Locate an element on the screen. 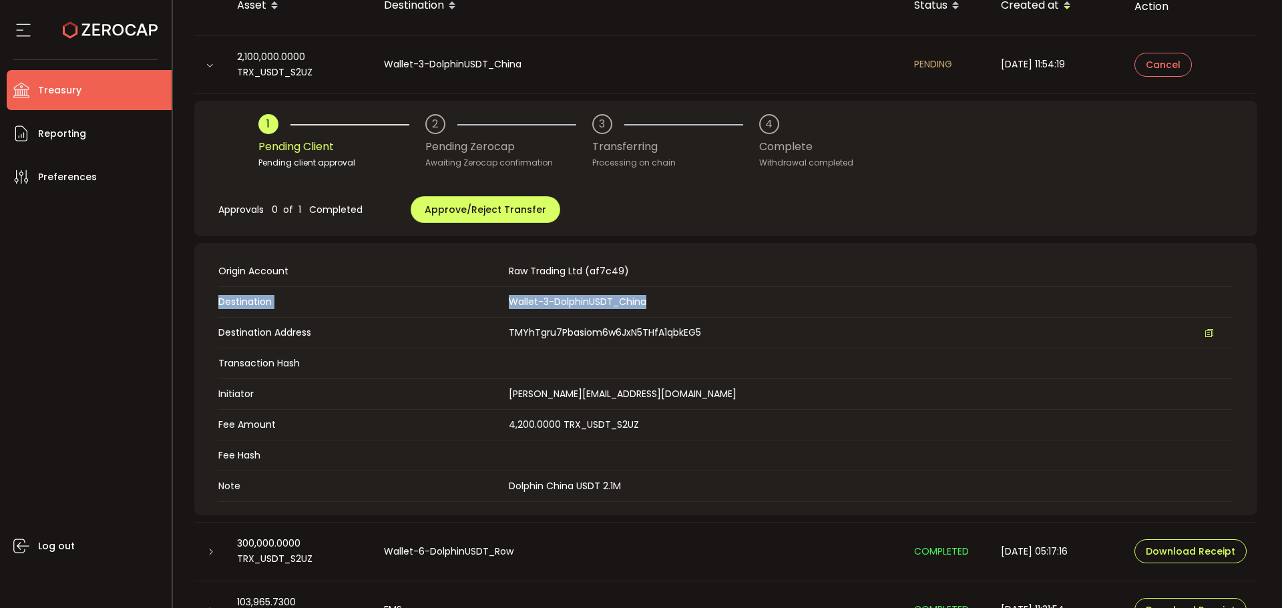  div: Pending client approval is located at coordinates (342, 163).